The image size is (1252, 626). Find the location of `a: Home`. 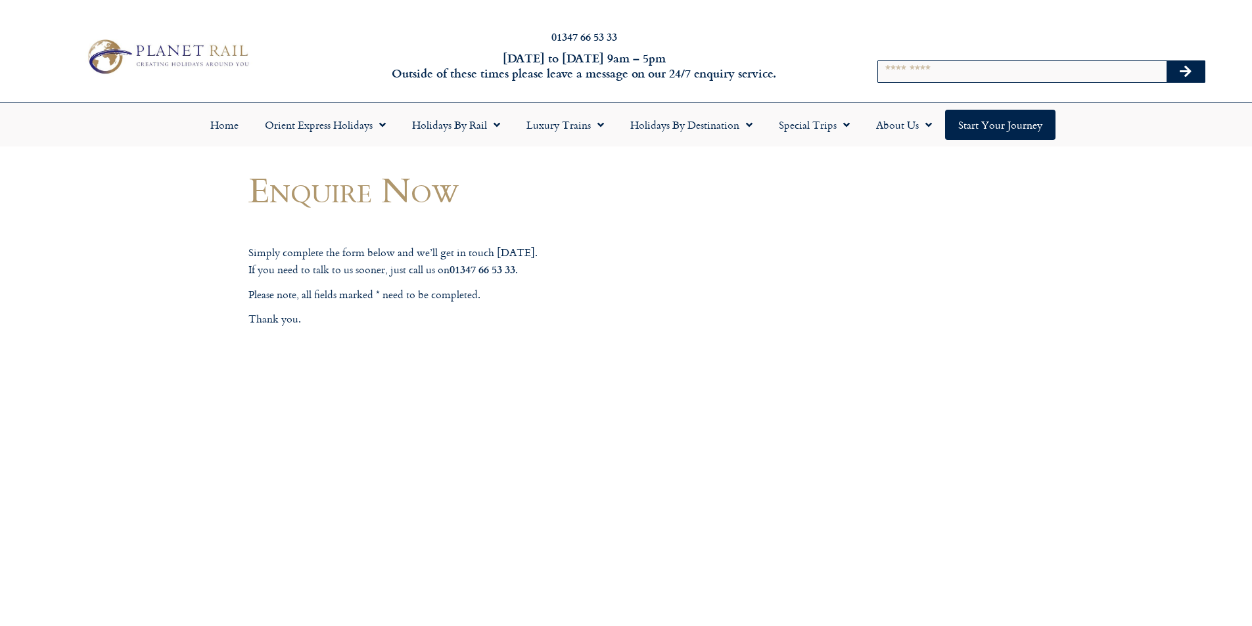

a: Home is located at coordinates (224, 125).